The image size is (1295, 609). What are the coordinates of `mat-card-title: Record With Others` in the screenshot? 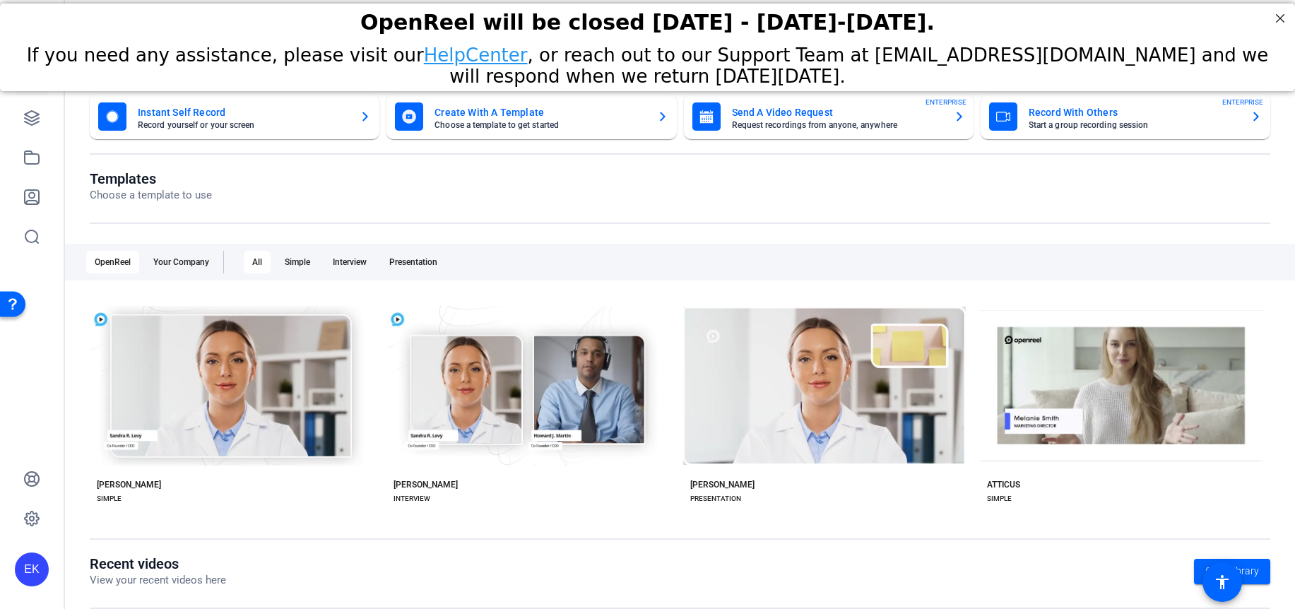 It's located at (1134, 112).